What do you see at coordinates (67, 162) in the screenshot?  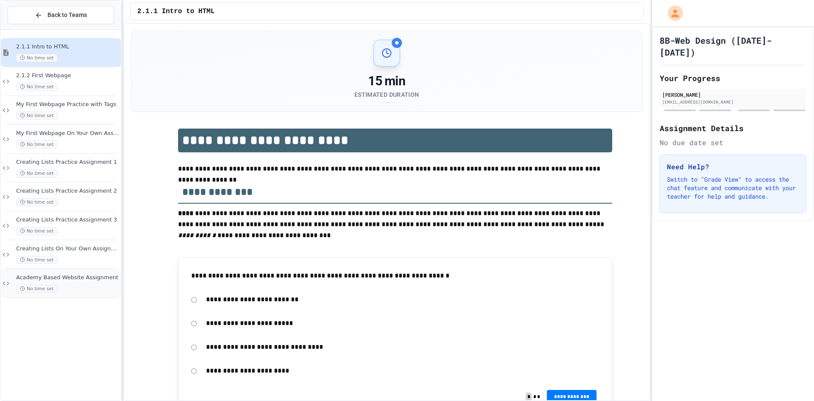 I see `span: Creating Lists Practice Assignment 1` at bounding box center [67, 162].